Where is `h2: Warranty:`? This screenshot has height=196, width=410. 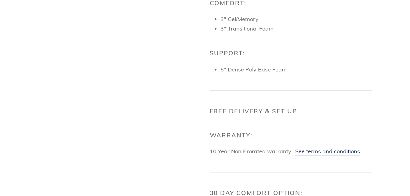
h2: Warranty: is located at coordinates (290, 135).